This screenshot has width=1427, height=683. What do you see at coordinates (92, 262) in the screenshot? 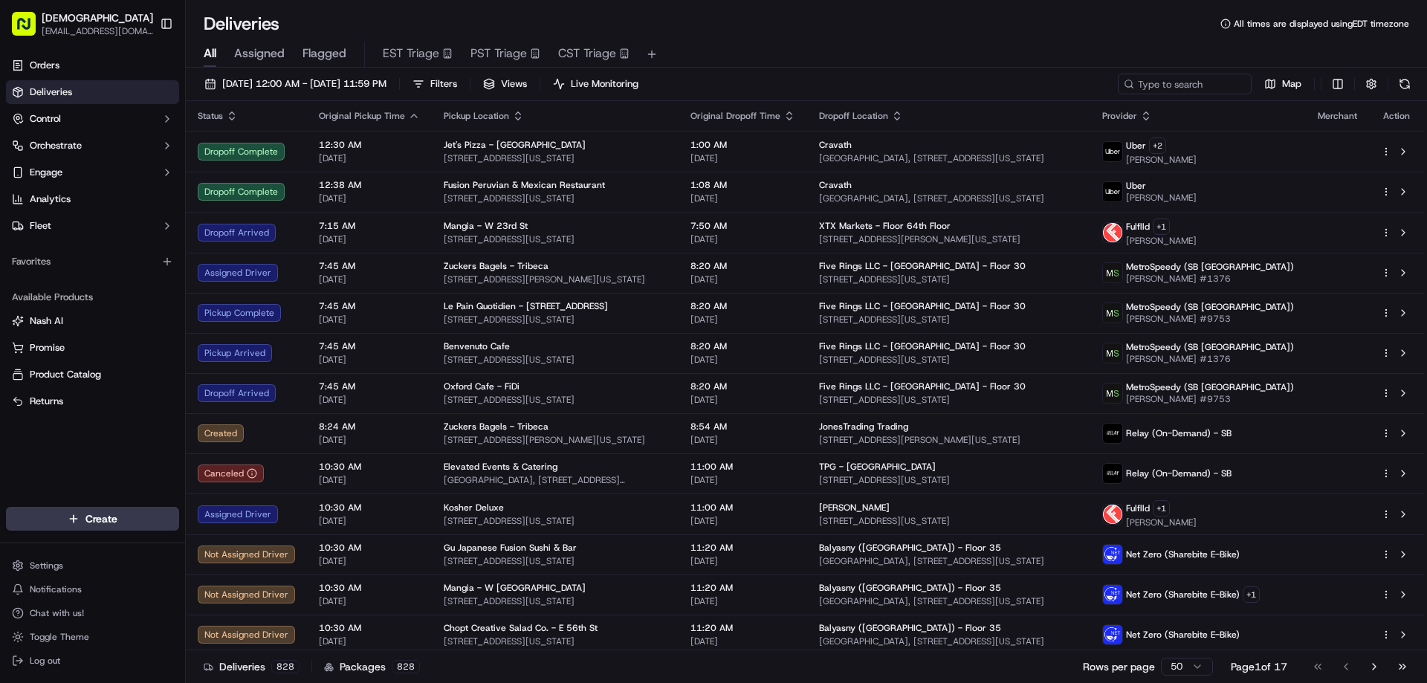
I see `div: Favorites` at bounding box center [92, 262].